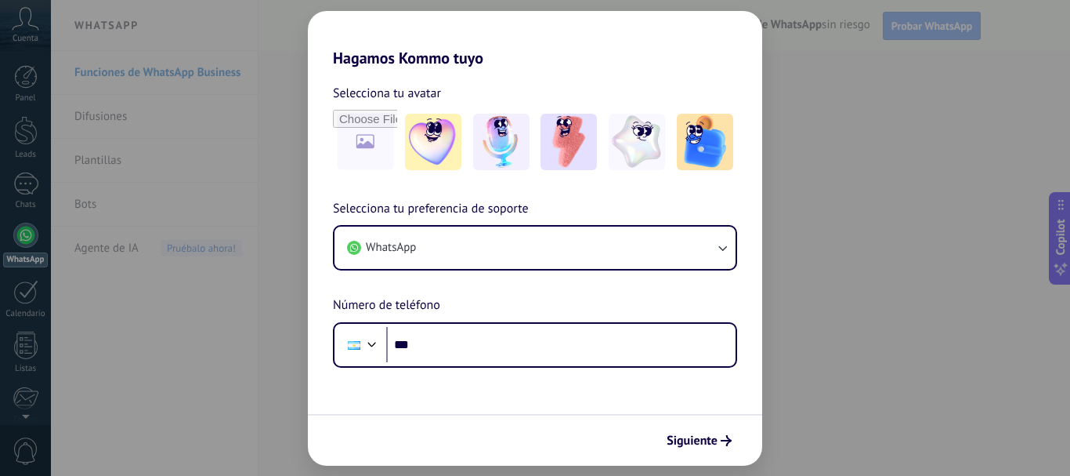 The width and height of the screenshot is (1070, 476). What do you see at coordinates (354, 345) in the screenshot?
I see `div: Argentina: + 54` at bounding box center [354, 345].